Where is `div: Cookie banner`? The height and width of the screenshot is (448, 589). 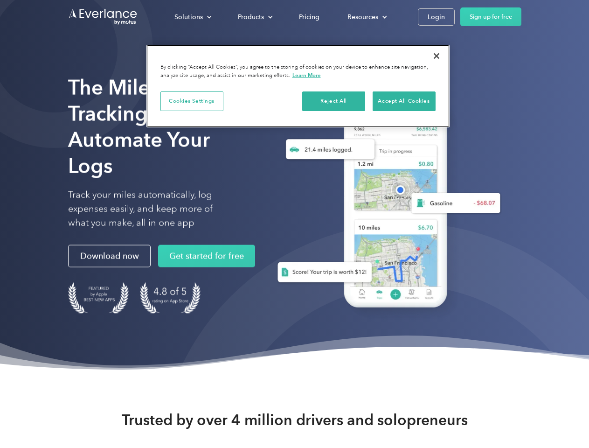
div: Cookie banner is located at coordinates (298, 86).